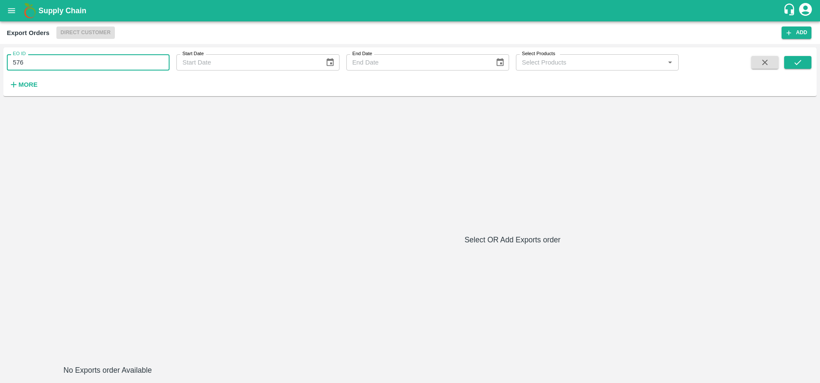 The image size is (820, 383). What do you see at coordinates (411, 11) in the screenshot?
I see `a: Supply Chain` at bounding box center [411, 11].